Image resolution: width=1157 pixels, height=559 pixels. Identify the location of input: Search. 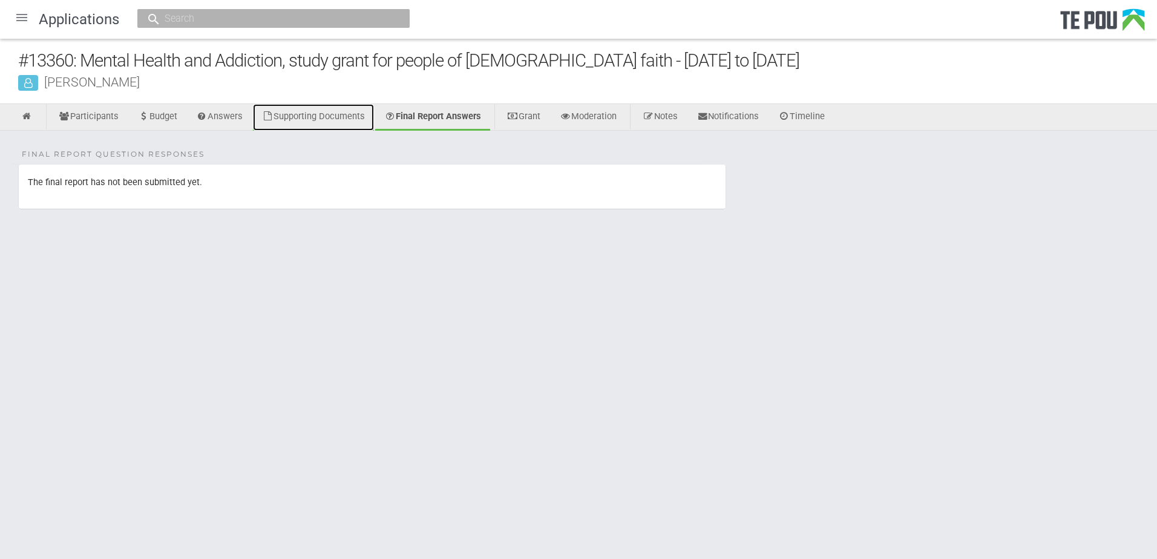
(267, 18).